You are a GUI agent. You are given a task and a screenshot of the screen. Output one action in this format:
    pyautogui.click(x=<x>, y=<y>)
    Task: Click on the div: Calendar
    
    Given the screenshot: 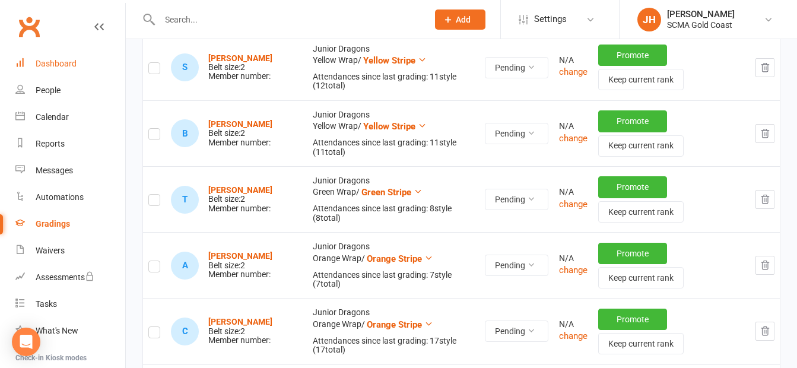 What is the action you would take?
    pyautogui.click(x=52, y=117)
    